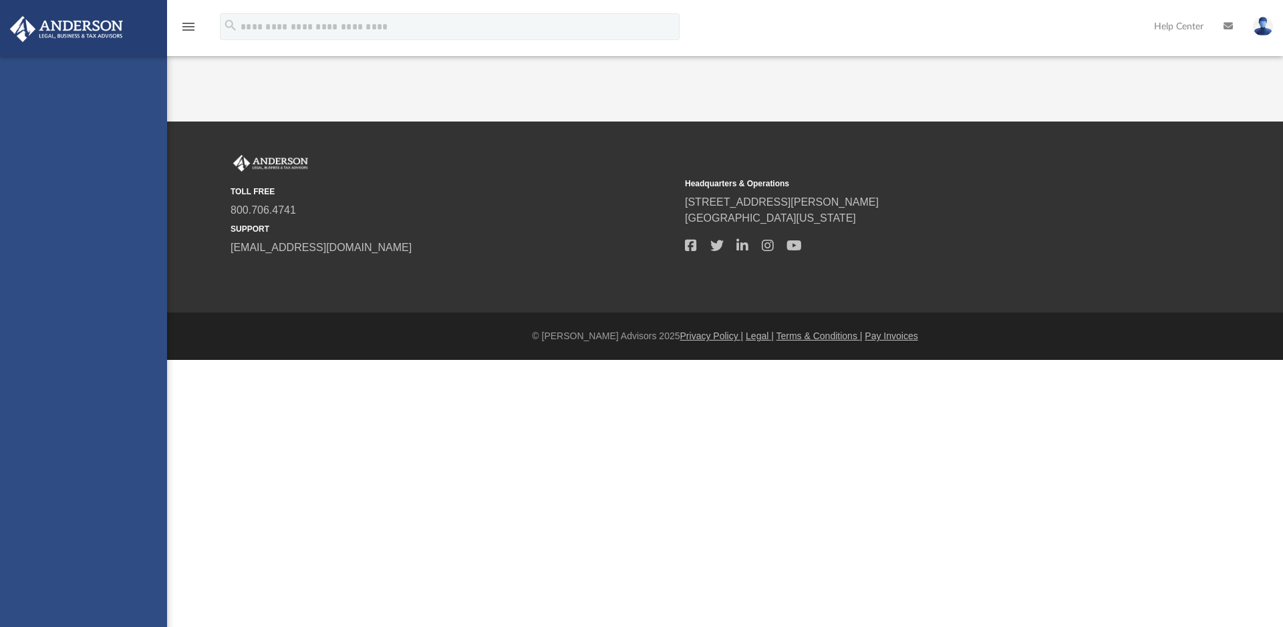 The height and width of the screenshot is (627, 1283). What do you see at coordinates (1263, 26) in the screenshot?
I see `img: User Pic` at bounding box center [1263, 26].